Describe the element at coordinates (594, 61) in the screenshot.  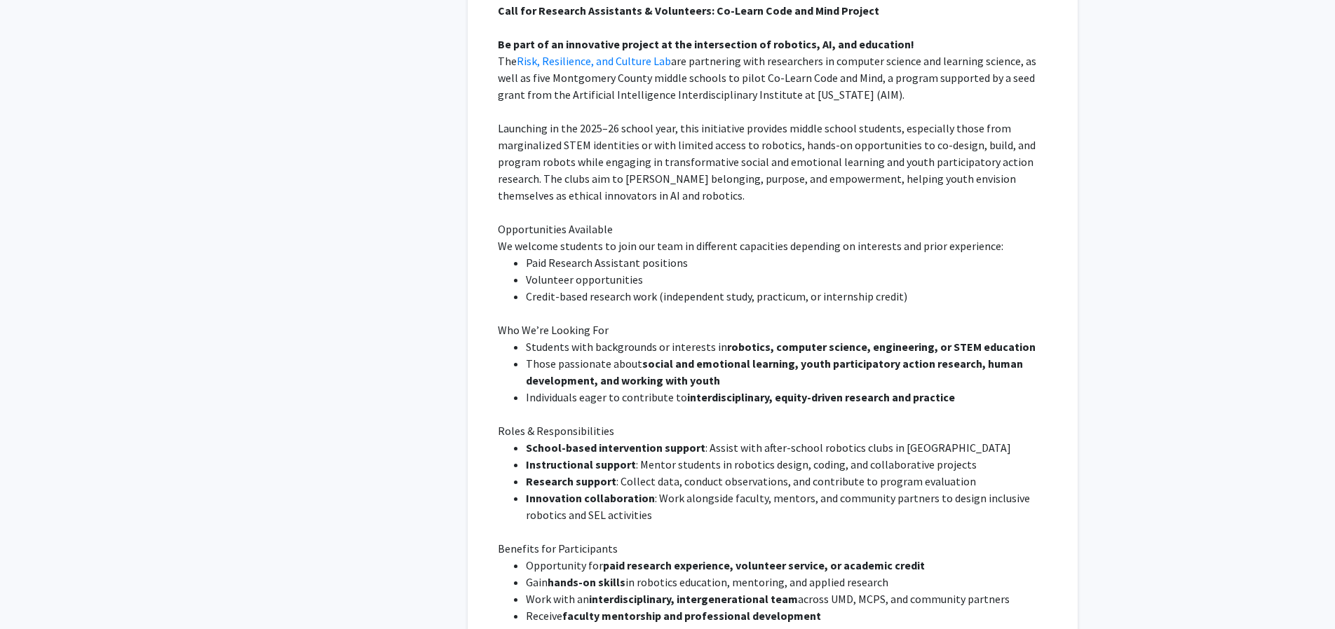
I see `a: Risk, Resilience, and Culture Lab` at that location.